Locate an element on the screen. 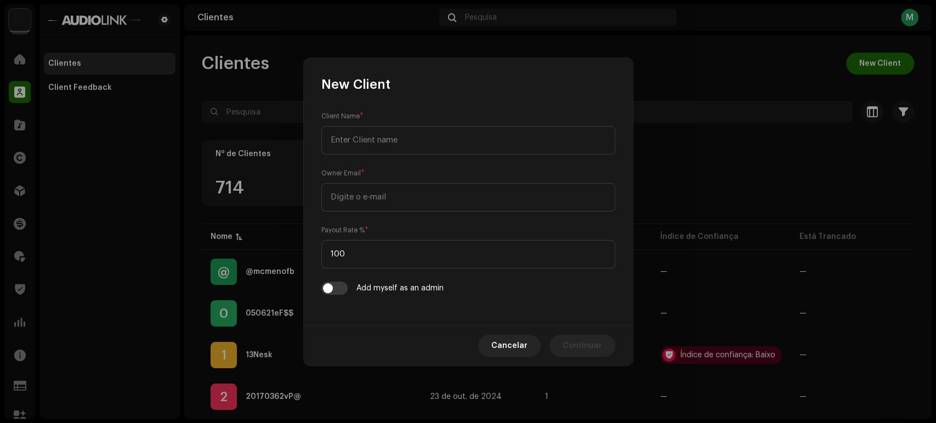 Image resolution: width=936 pixels, height=423 pixels. input: Digite o e-mail is located at coordinates (468, 197).